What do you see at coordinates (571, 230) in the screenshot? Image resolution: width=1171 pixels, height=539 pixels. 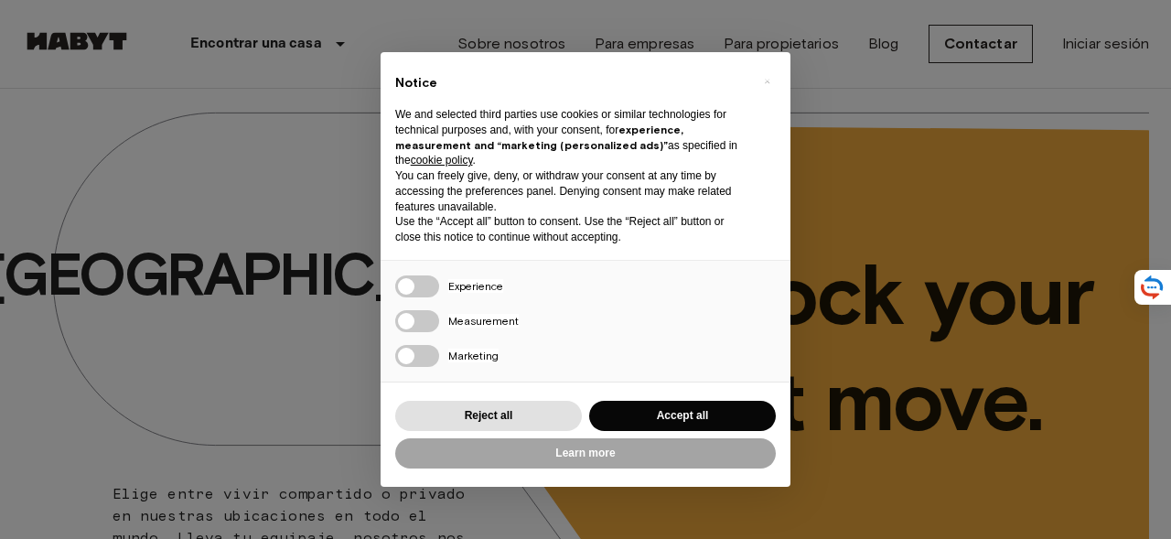 I see `p: Use the “Accept all” button to consent. Use the “Reject all” button or close this notice to conti...` at bounding box center [571, 230].